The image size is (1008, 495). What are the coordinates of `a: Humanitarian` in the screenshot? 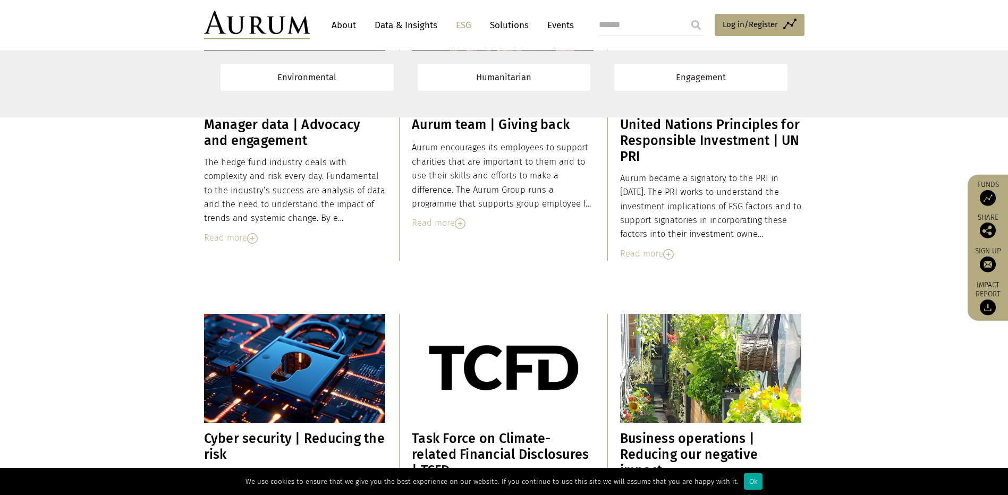 It's located at (504, 77).